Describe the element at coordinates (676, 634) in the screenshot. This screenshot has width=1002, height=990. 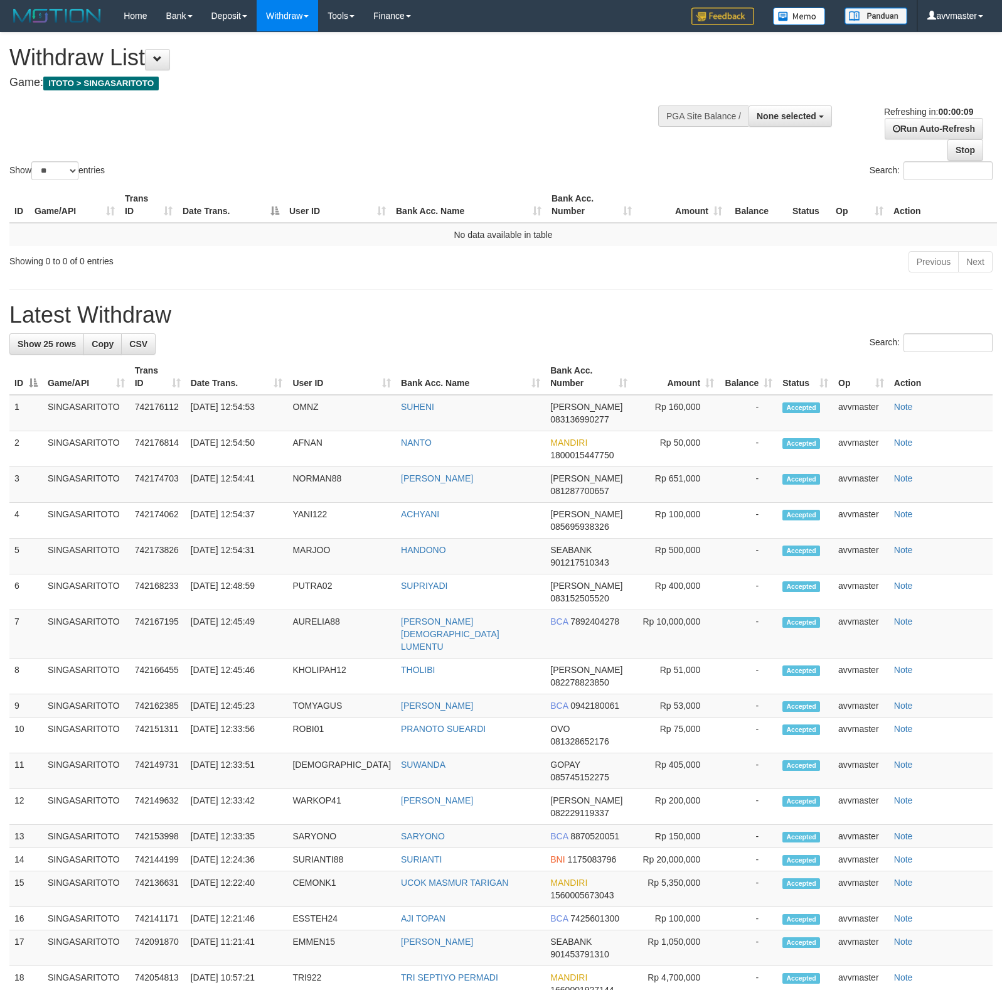
I see `td: Rp 10,000,000` at that location.